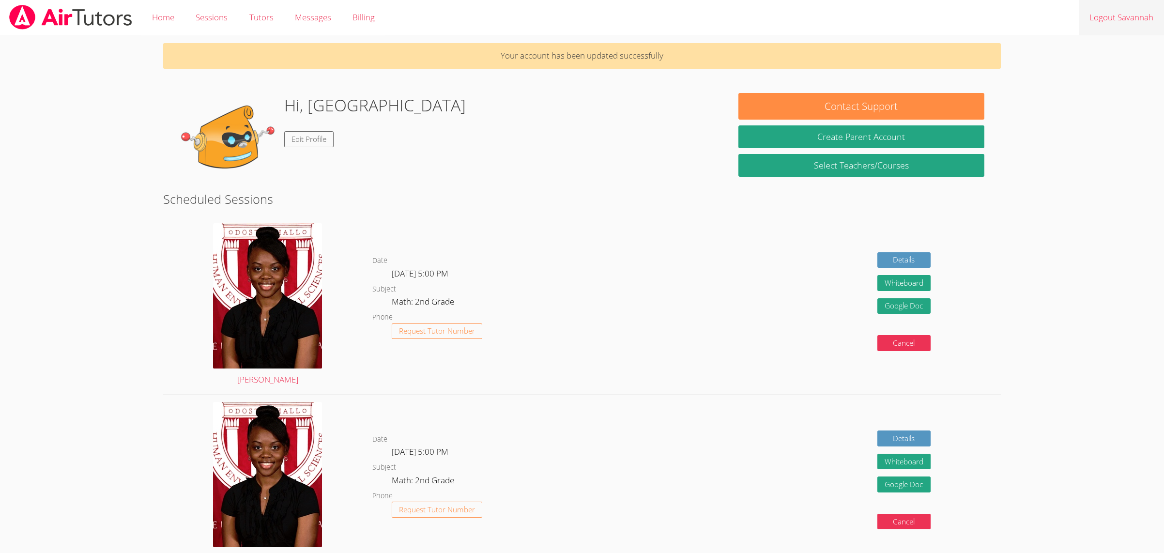 The height and width of the screenshot is (553, 1164). I want to click on a: Select Teachers/Courses, so click(861, 165).